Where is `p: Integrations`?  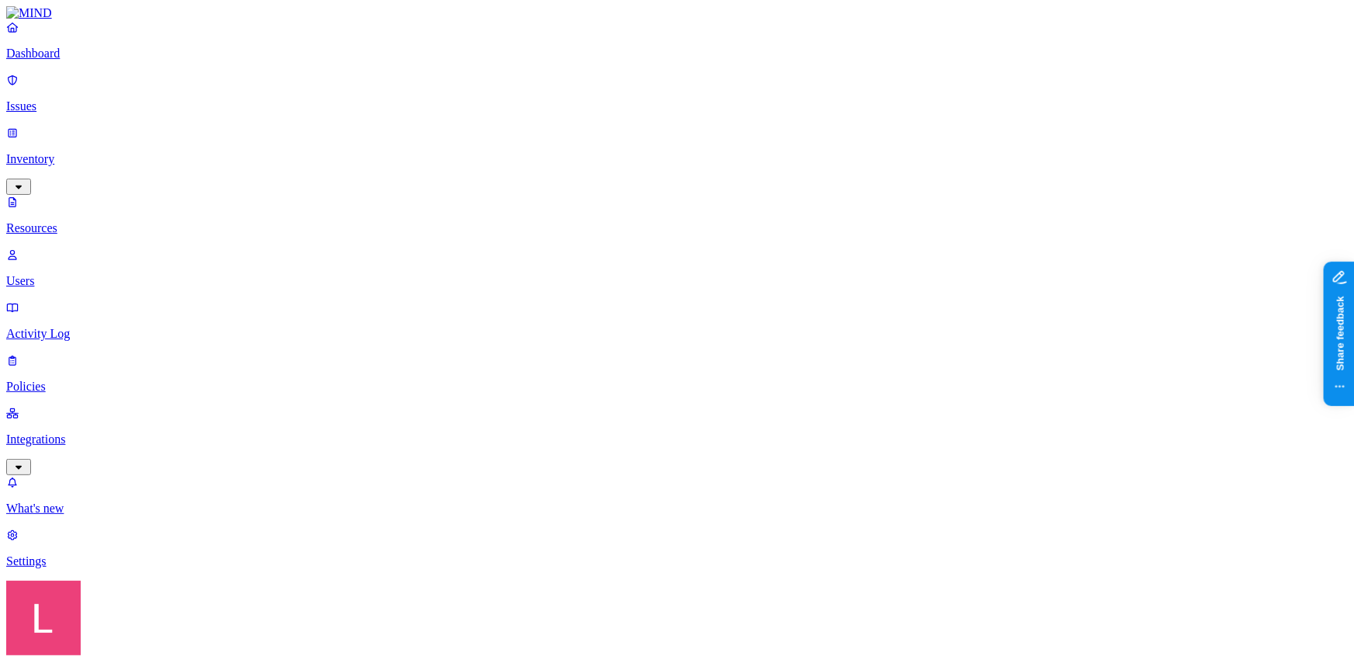
p: Integrations is located at coordinates (677, 439).